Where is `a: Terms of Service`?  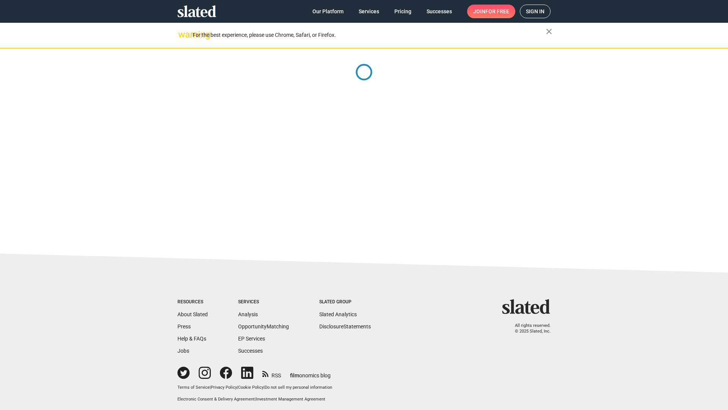 a: Terms of Service is located at coordinates (194, 387).